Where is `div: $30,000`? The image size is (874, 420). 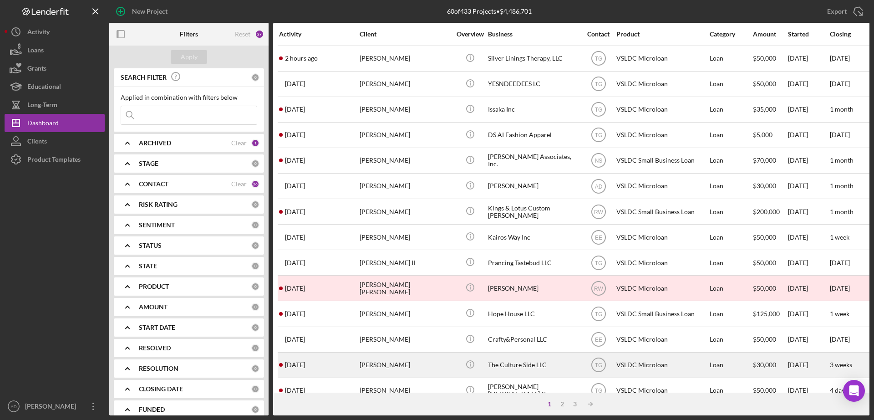 div: $30,000 is located at coordinates (770, 186).